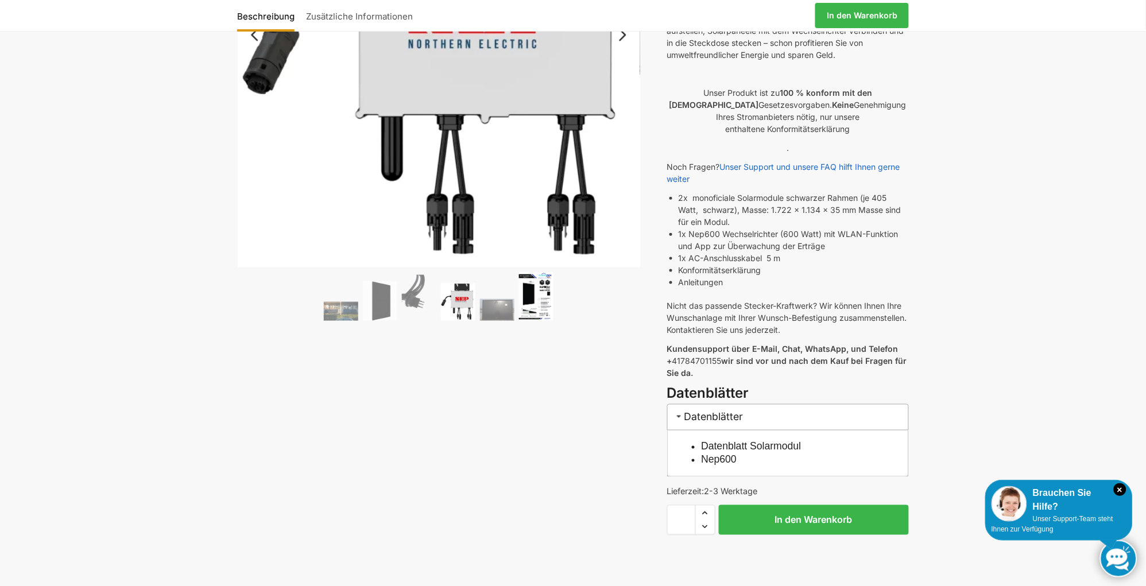 The width and height of the screenshot is (1146, 586). Describe the element at coordinates (731, 492) in the screenshot. I see `span: 2-3 Werktage` at that location.